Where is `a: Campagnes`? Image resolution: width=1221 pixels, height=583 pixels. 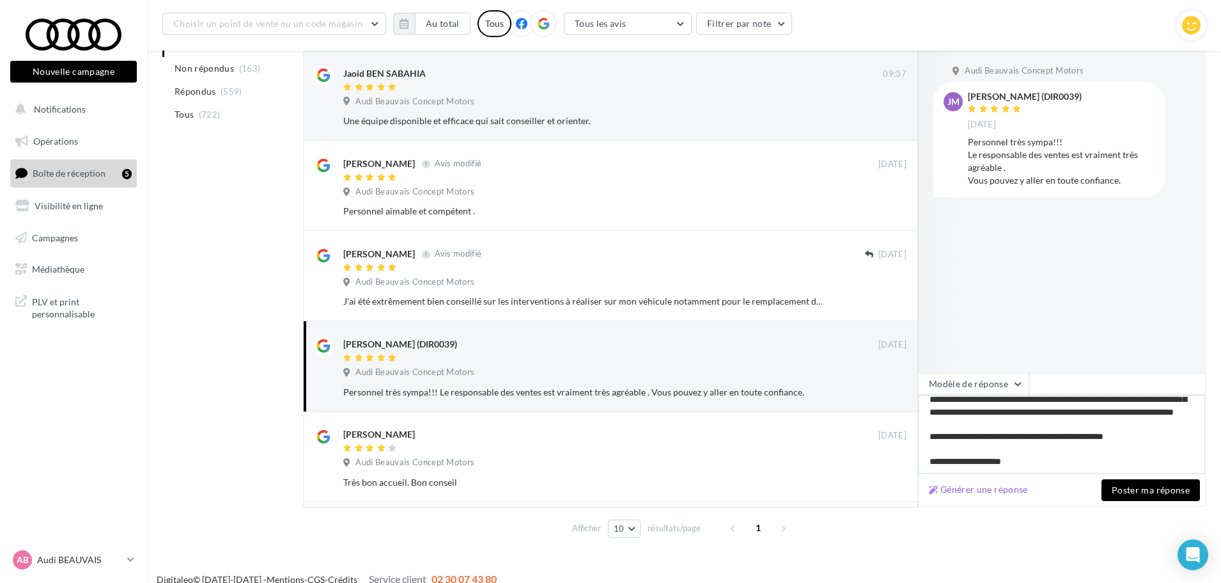
a: Campagnes is located at coordinates (74, 238).